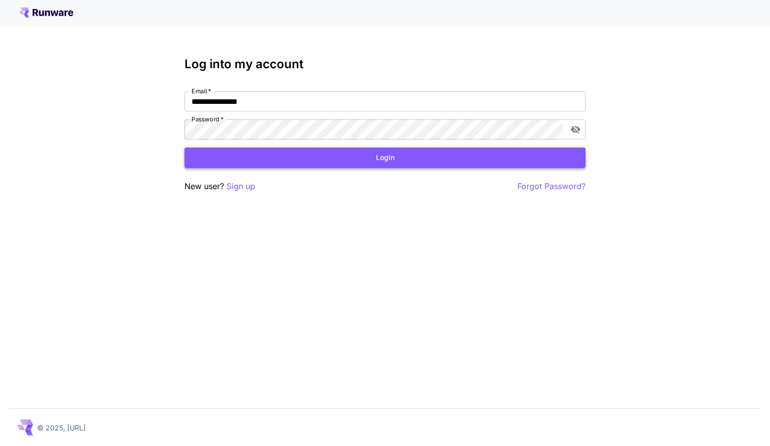 Image resolution: width=770 pixels, height=446 pixels. What do you see at coordinates (241, 186) in the screenshot?
I see `p: Sign up` at bounding box center [241, 186].